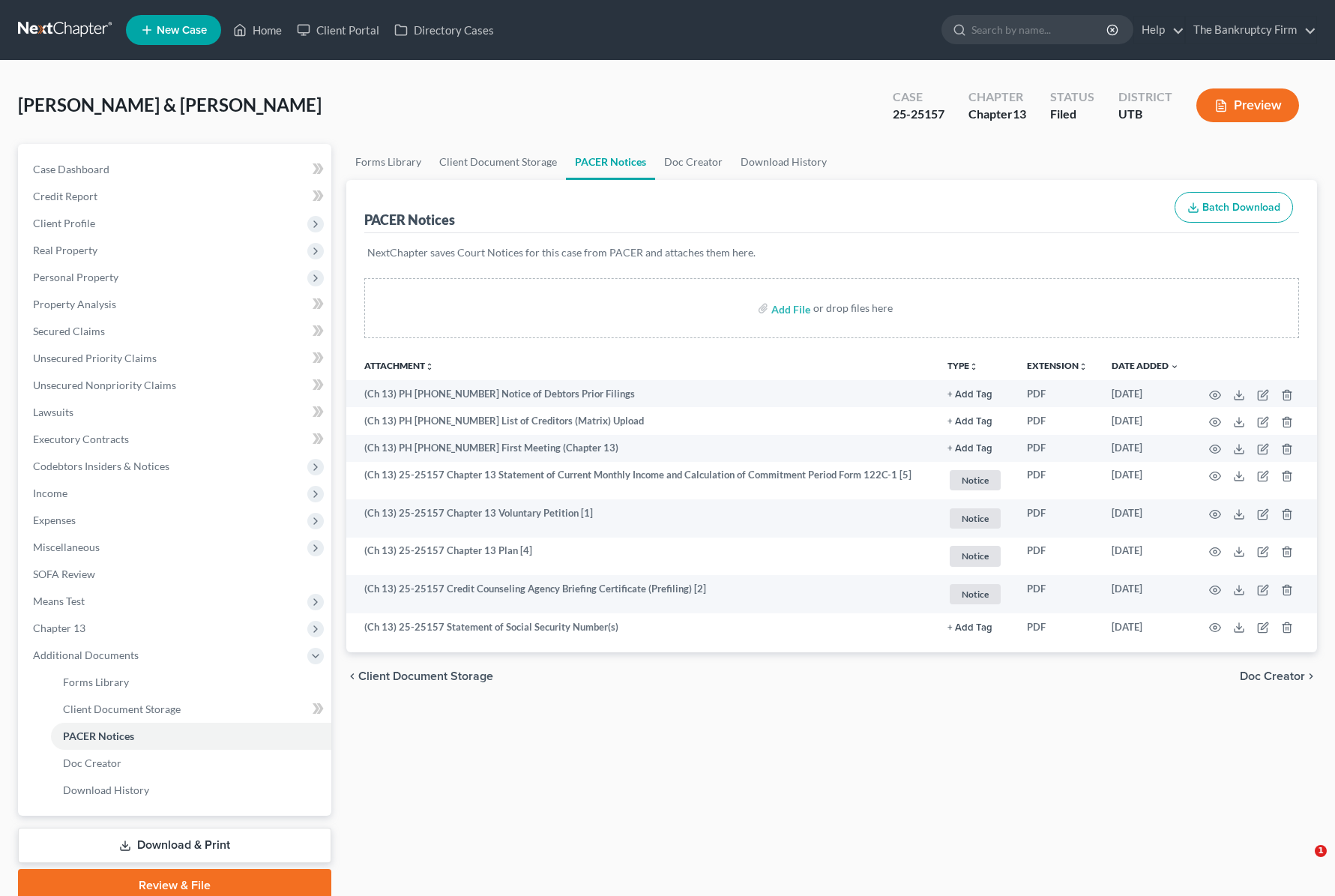  What do you see at coordinates (962, 366) in the screenshot?
I see `button: TYPEunfold_more` at bounding box center [962, 366].